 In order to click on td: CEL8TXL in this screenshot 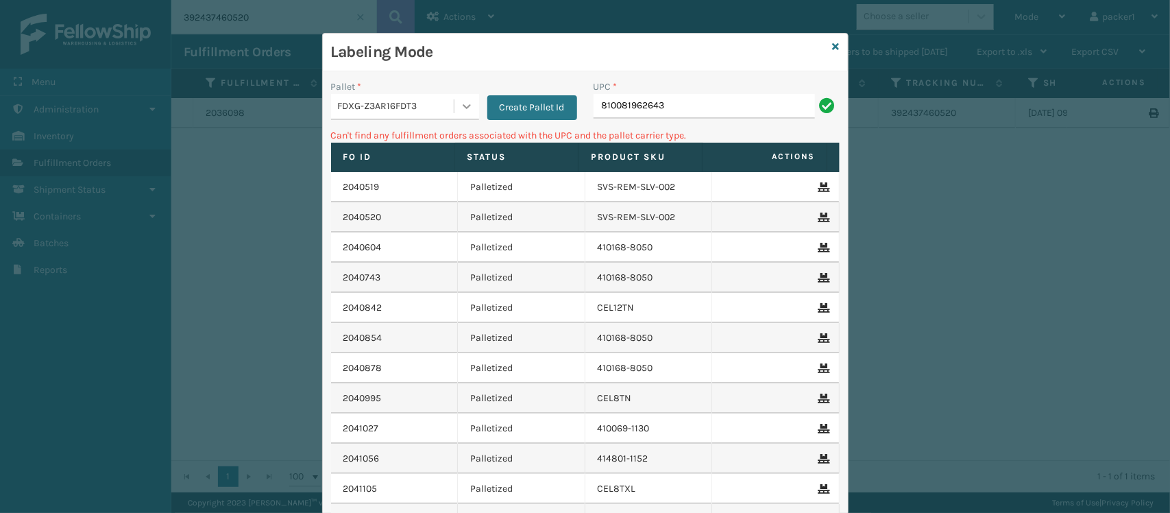, I will do `click(649, 489)`.